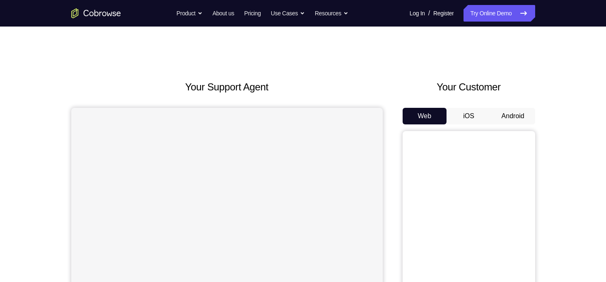  I want to click on h2: Your Customer, so click(469, 87).